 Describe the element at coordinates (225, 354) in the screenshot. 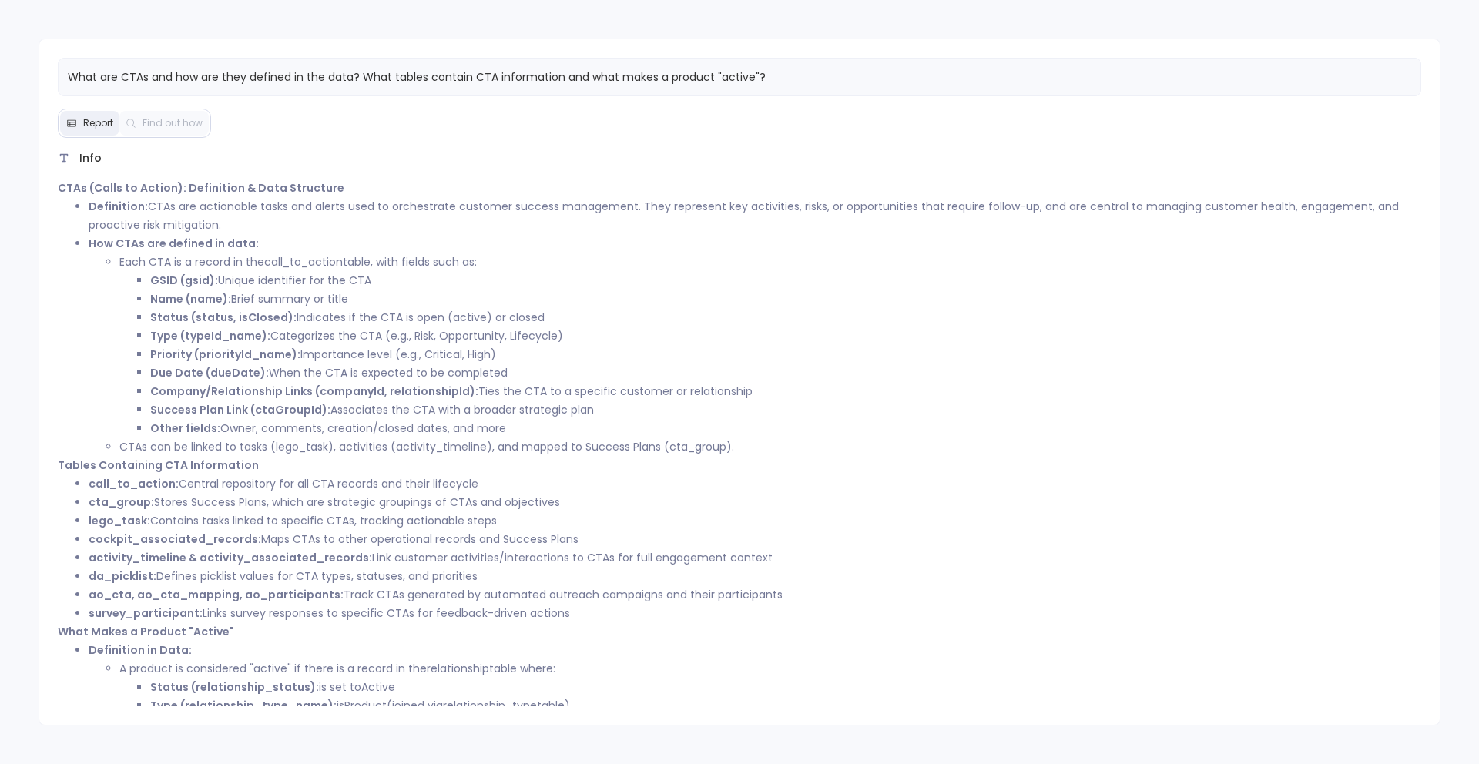

I see `strong: Priority (priorityId_name):` at that location.